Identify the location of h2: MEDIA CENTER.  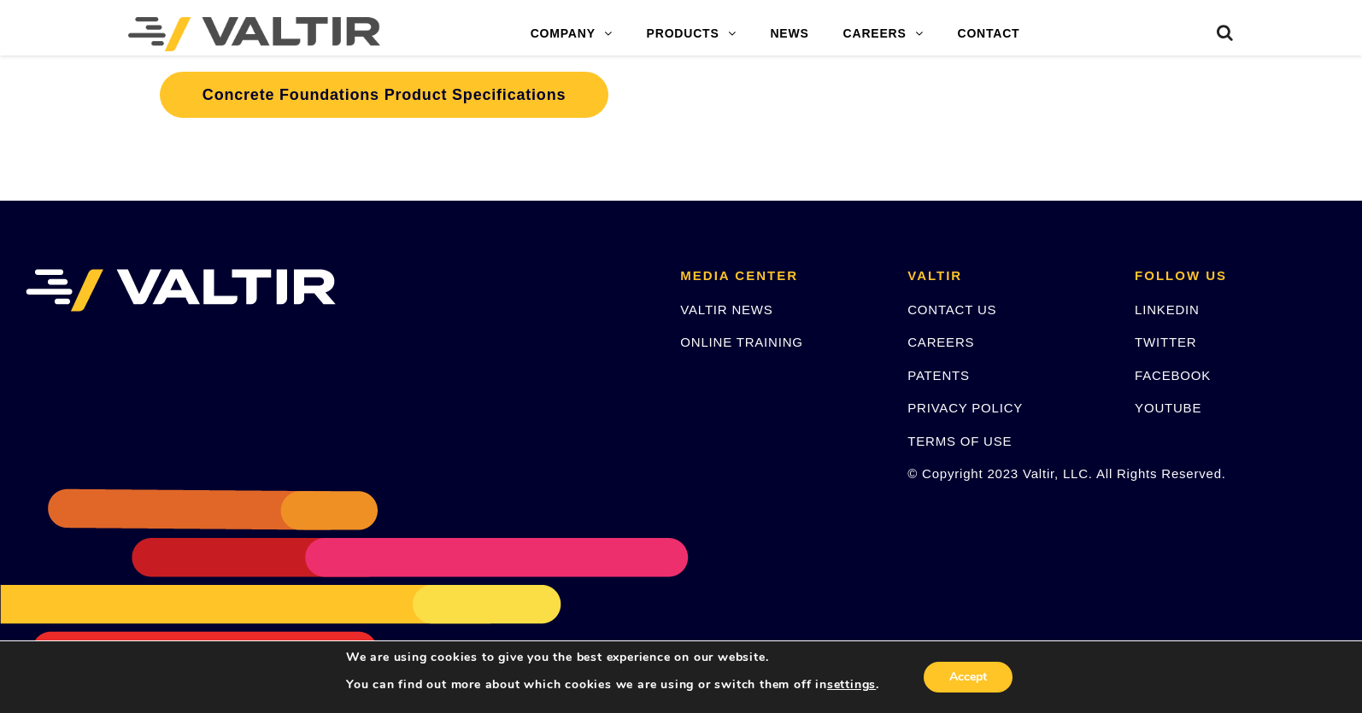
(781, 276).